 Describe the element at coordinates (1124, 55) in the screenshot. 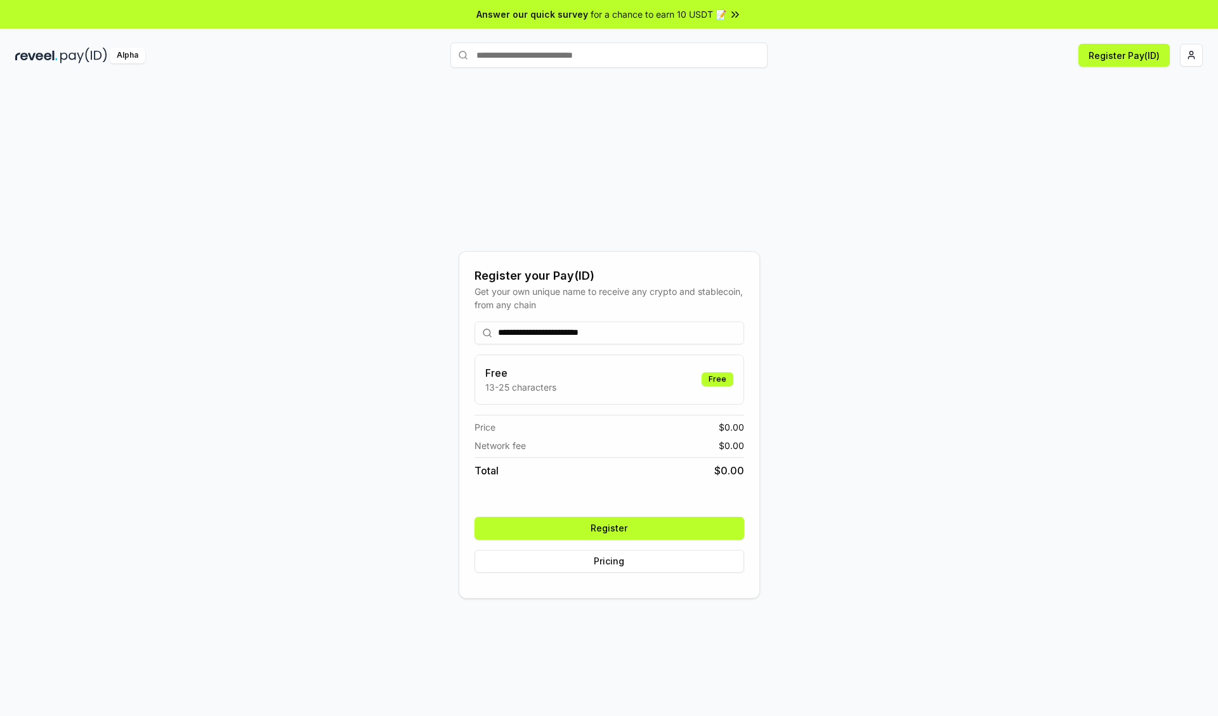

I see `button: Register Pay(ID)` at that location.